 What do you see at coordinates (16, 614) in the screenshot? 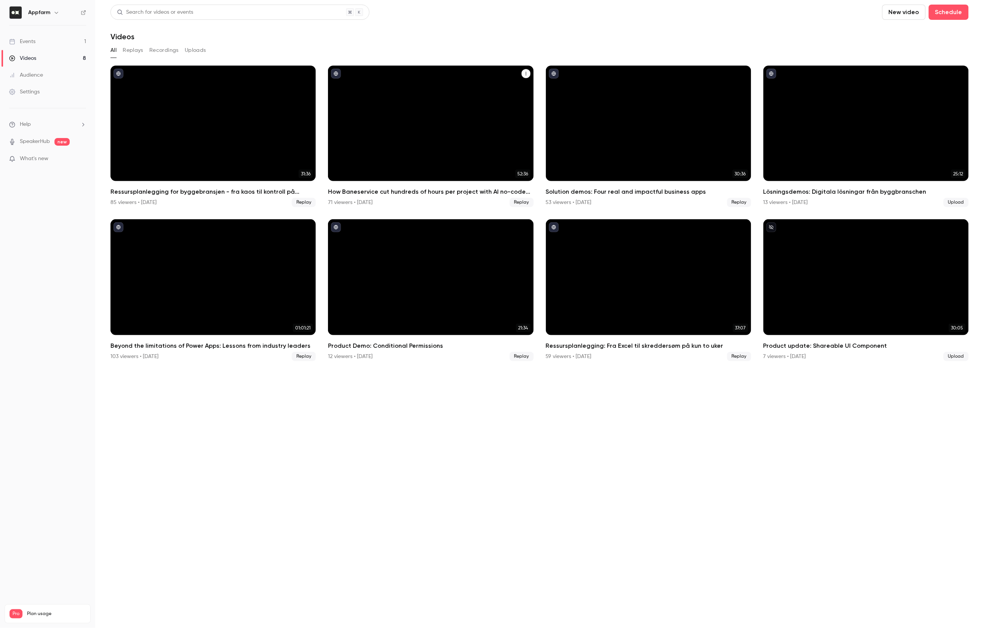
I see `span: Pro` at bounding box center [16, 614].